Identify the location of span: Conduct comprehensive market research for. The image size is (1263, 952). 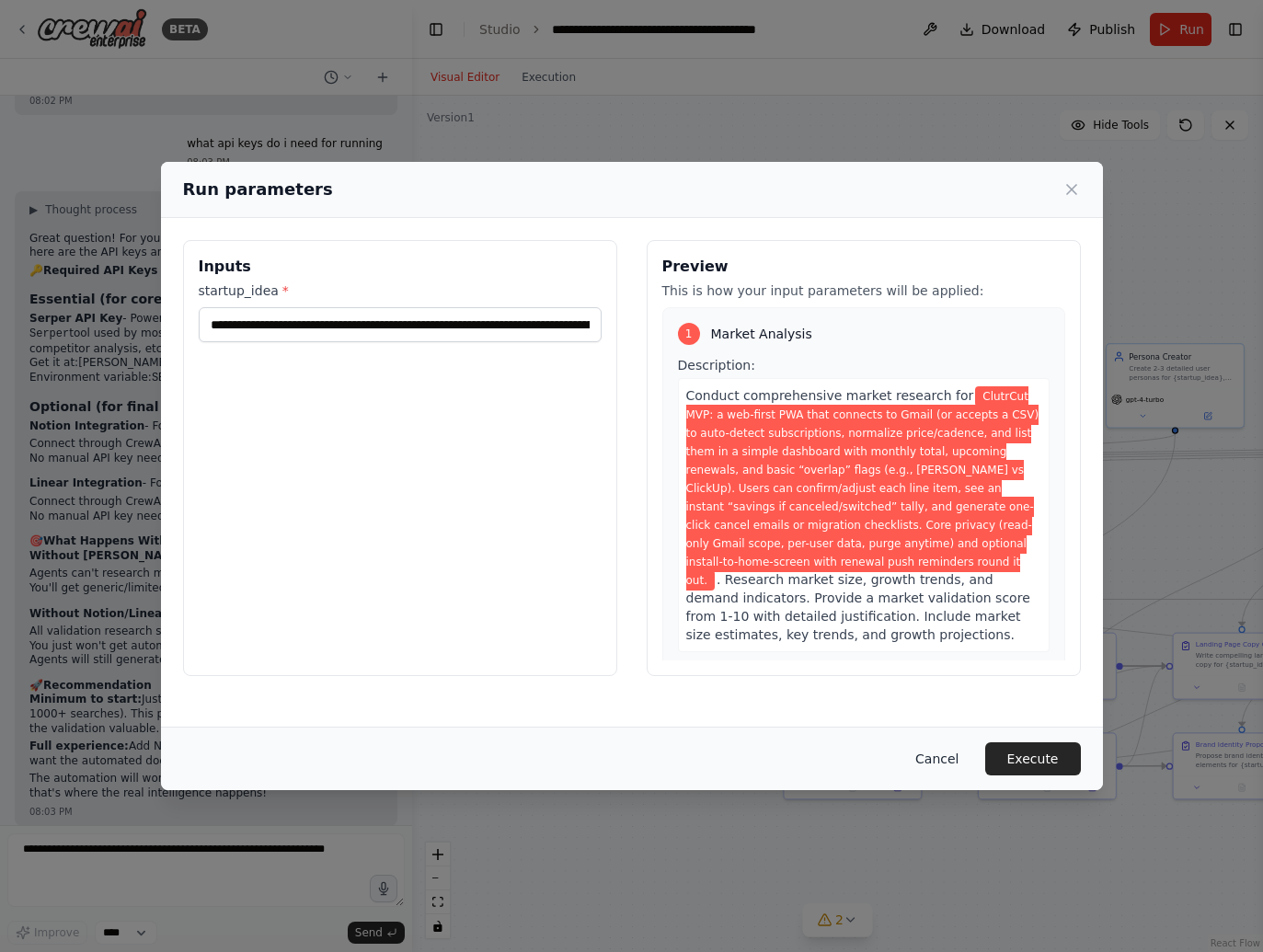
(829, 396).